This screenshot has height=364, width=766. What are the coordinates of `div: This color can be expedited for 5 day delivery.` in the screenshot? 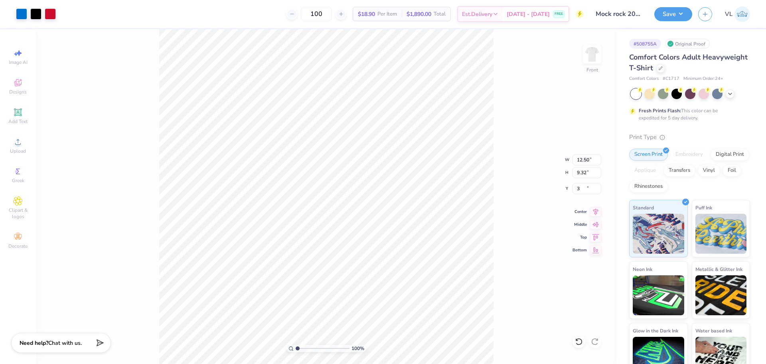 It's located at (688, 114).